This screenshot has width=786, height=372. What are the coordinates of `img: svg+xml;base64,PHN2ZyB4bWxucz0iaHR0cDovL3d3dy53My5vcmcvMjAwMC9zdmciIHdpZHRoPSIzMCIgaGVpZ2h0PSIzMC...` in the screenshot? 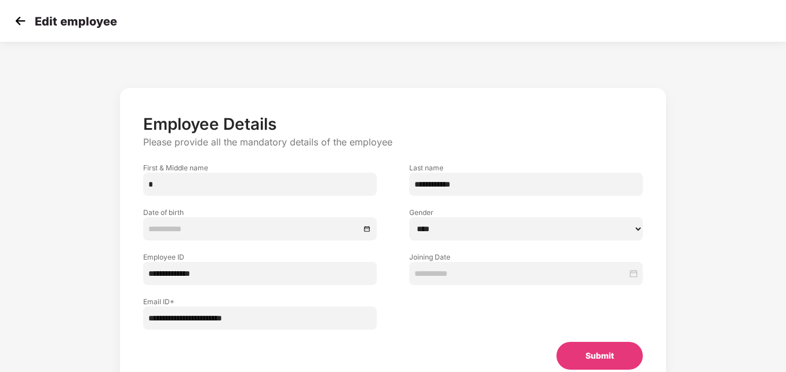 It's located at (20, 21).